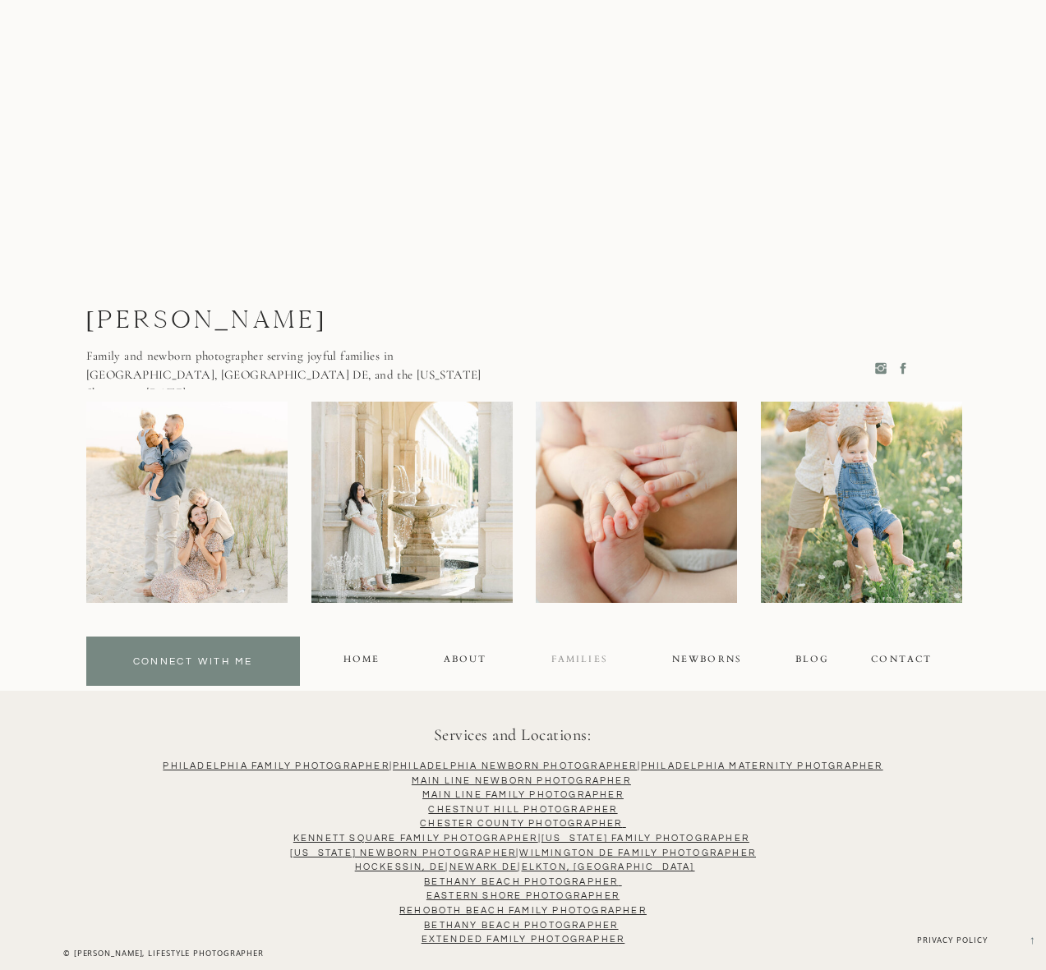  Describe the element at coordinates (902, 661) in the screenshot. I see `a: contact` at that location.